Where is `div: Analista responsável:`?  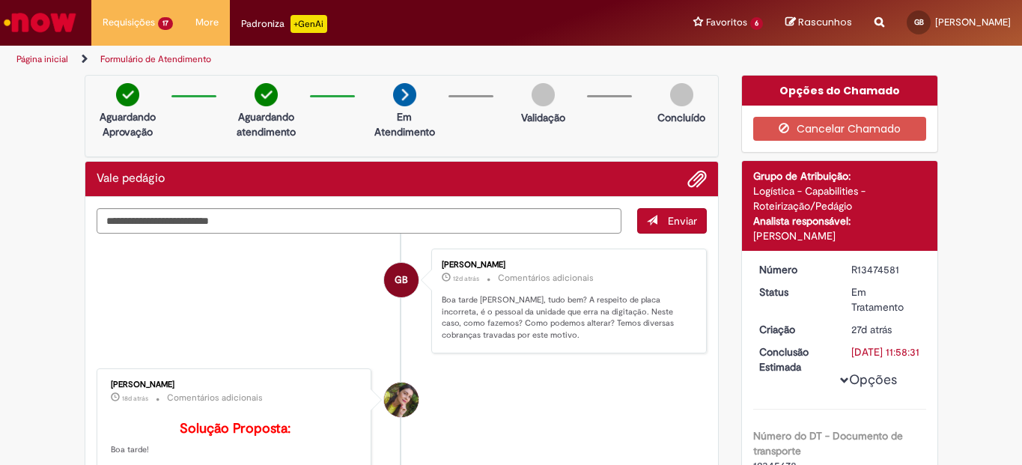 div: Analista responsável: is located at coordinates (839, 221).